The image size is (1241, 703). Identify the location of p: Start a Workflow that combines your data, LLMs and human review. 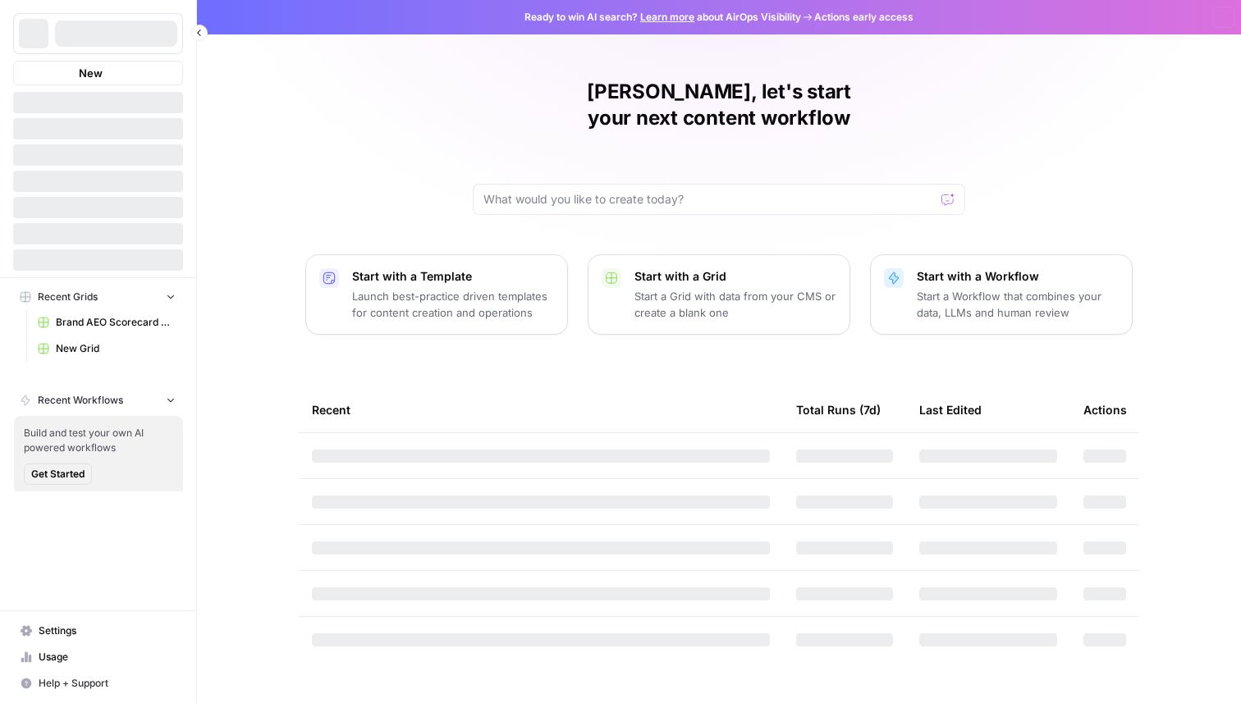
(1018, 304).